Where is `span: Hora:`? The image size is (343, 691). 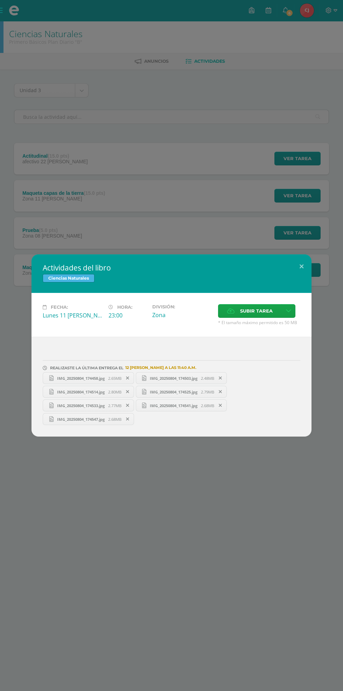
span: Hora: is located at coordinates (125, 307).